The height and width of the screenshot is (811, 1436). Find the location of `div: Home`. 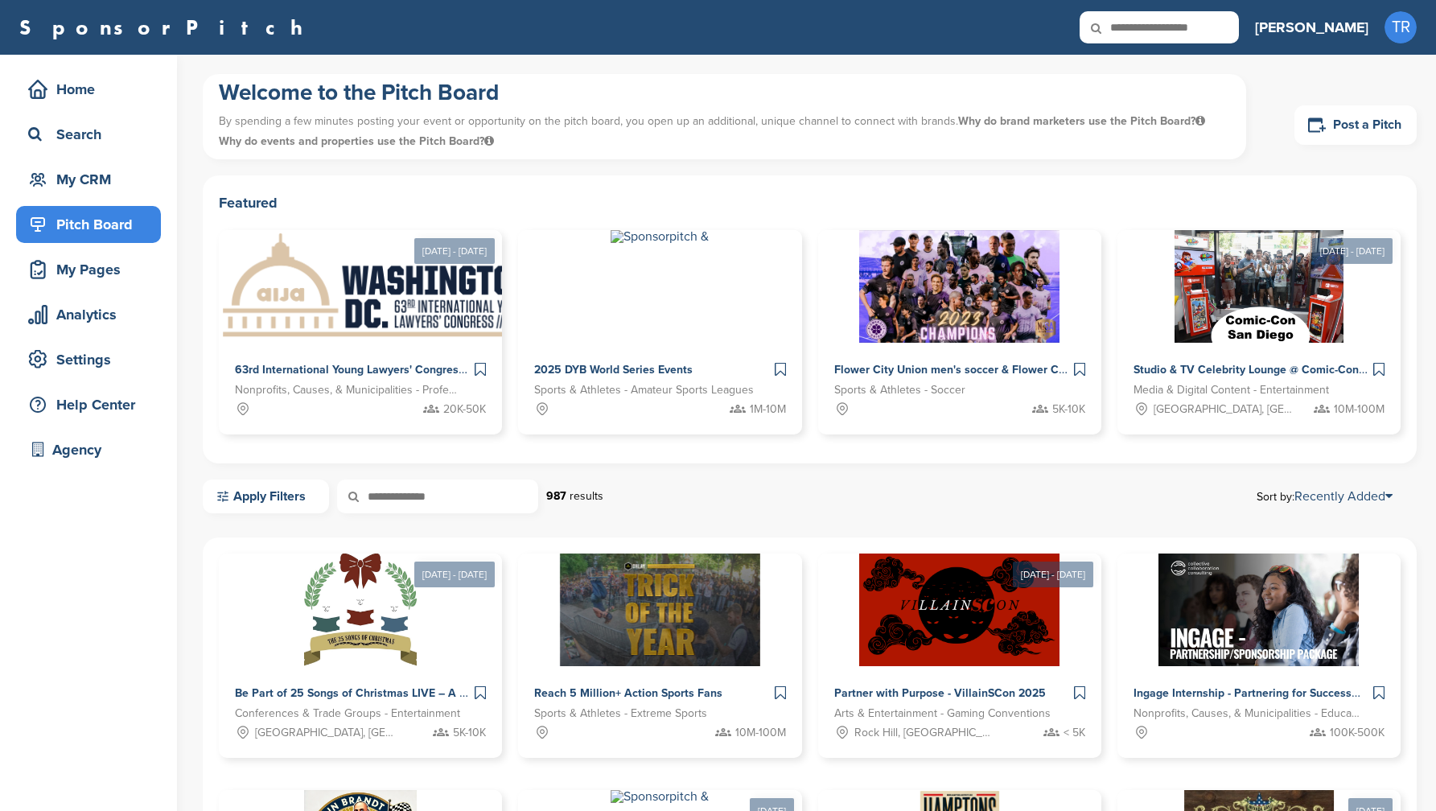

div: Home is located at coordinates (92, 89).